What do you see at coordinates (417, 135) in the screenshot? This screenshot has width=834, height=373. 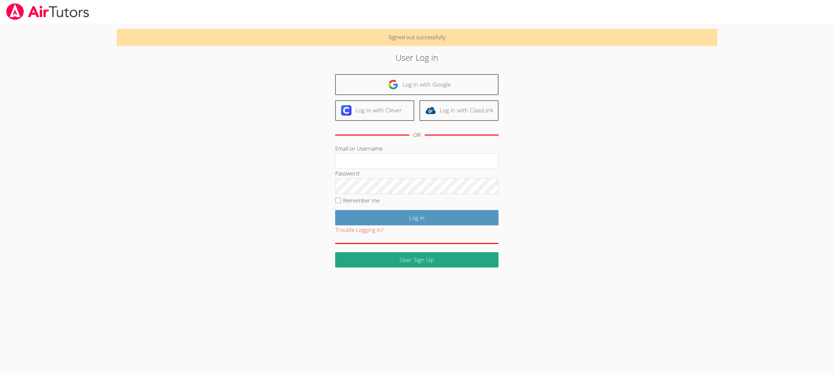 I see `div: OR` at bounding box center [417, 135].